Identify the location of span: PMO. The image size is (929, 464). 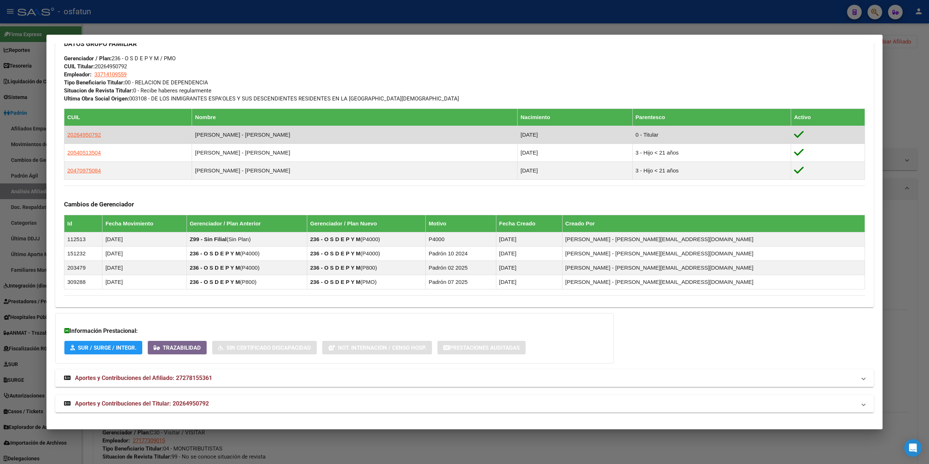
(369, 282).